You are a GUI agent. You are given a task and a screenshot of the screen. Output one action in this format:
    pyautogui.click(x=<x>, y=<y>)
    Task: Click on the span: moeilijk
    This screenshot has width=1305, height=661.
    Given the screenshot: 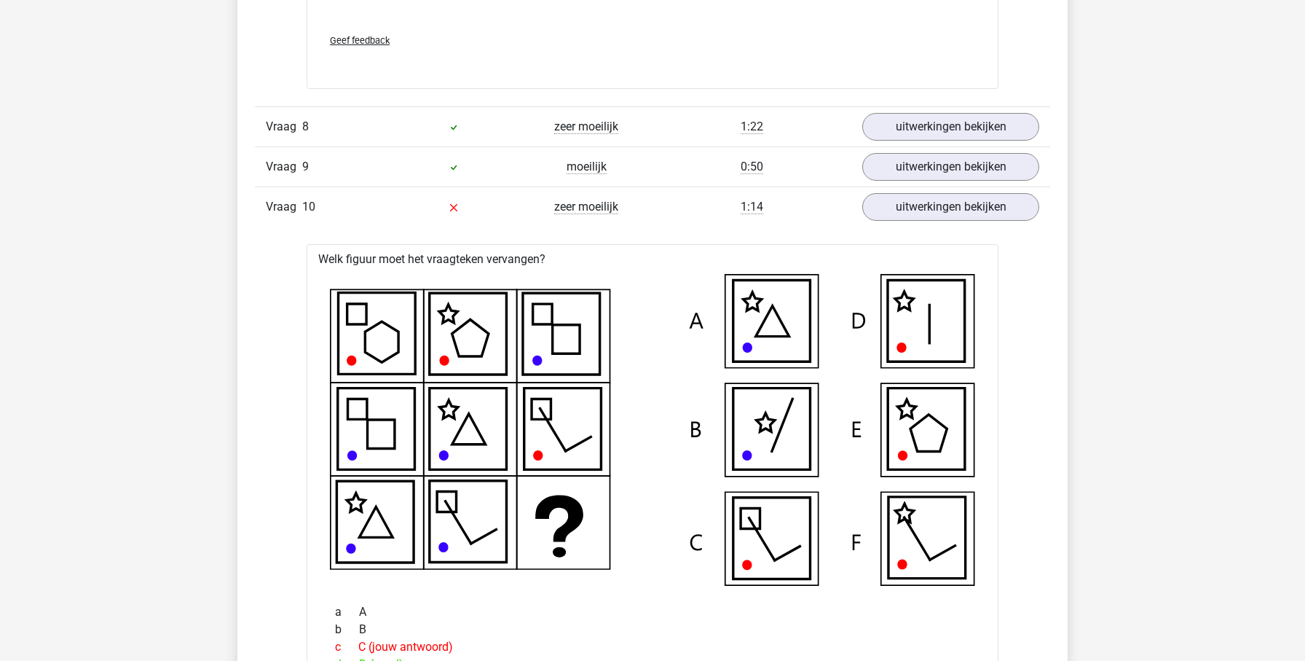 What is the action you would take?
    pyautogui.click(x=586, y=167)
    